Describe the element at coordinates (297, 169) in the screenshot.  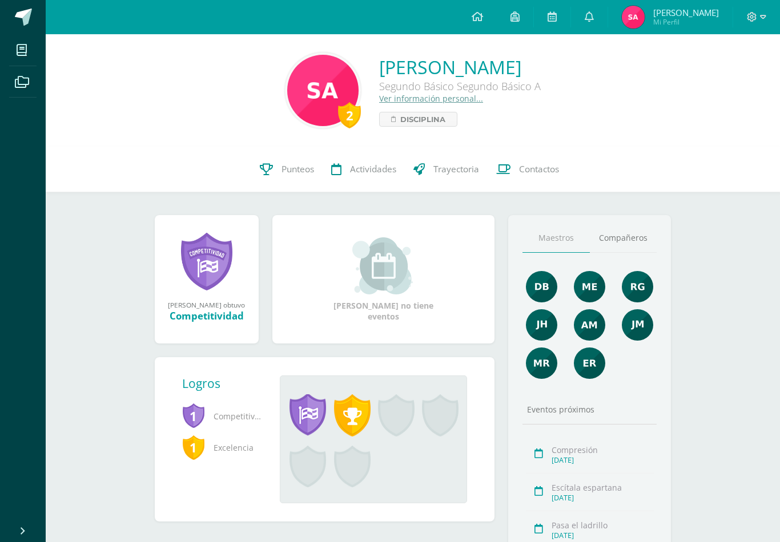
I see `span: Punteos` at that location.